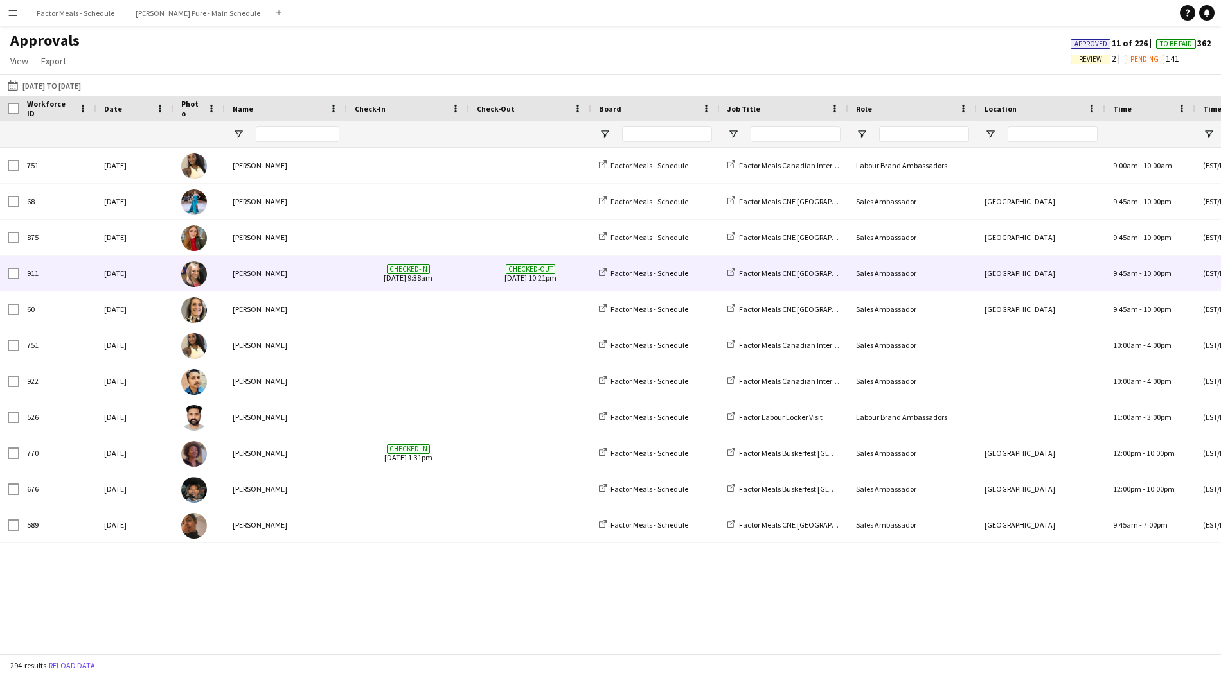 This screenshot has width=1221, height=676. I want to click on span: Review, so click(1090, 59).